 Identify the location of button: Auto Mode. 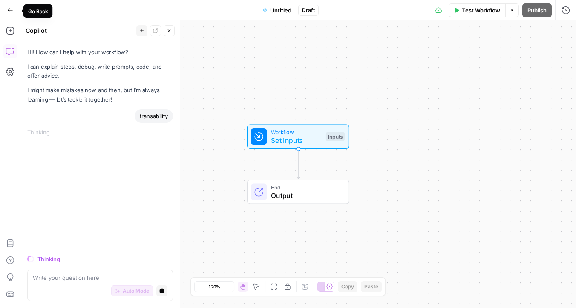
(132, 291).